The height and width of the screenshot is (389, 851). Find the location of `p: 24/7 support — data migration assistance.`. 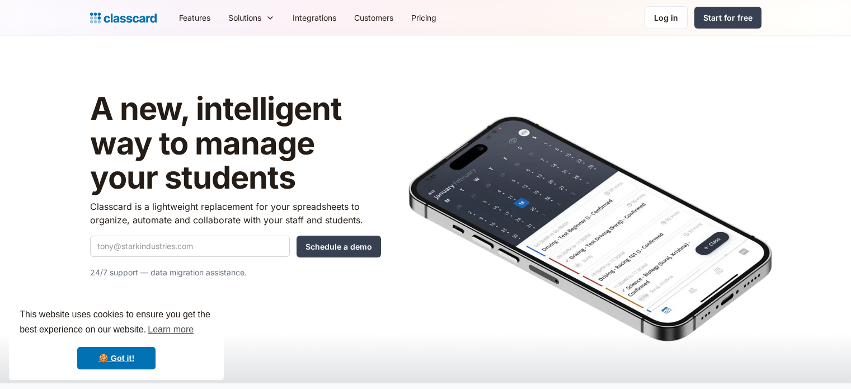

p: 24/7 support — data migration assistance. is located at coordinates (236, 273).